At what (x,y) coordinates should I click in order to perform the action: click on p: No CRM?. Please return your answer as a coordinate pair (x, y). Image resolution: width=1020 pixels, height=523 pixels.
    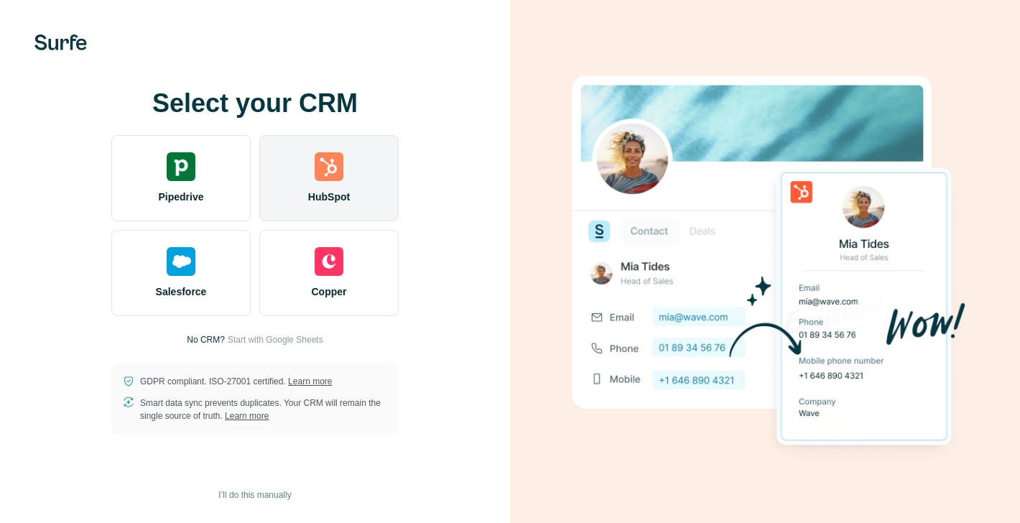
    Looking at the image, I should click on (205, 340).